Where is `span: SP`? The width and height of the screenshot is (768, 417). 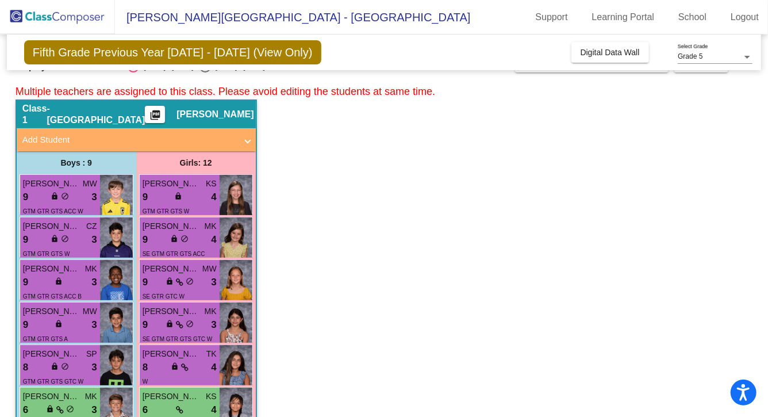
span: SP is located at coordinates (91, 354).